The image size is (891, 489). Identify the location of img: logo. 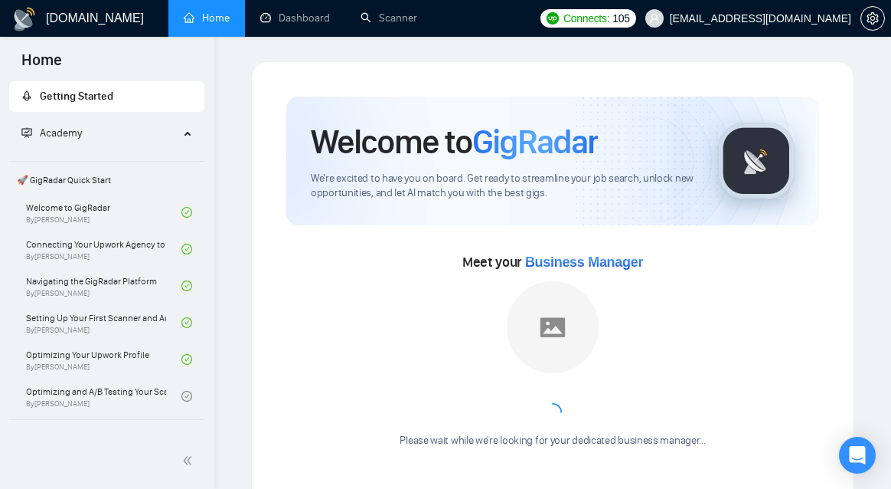
(25, 19).